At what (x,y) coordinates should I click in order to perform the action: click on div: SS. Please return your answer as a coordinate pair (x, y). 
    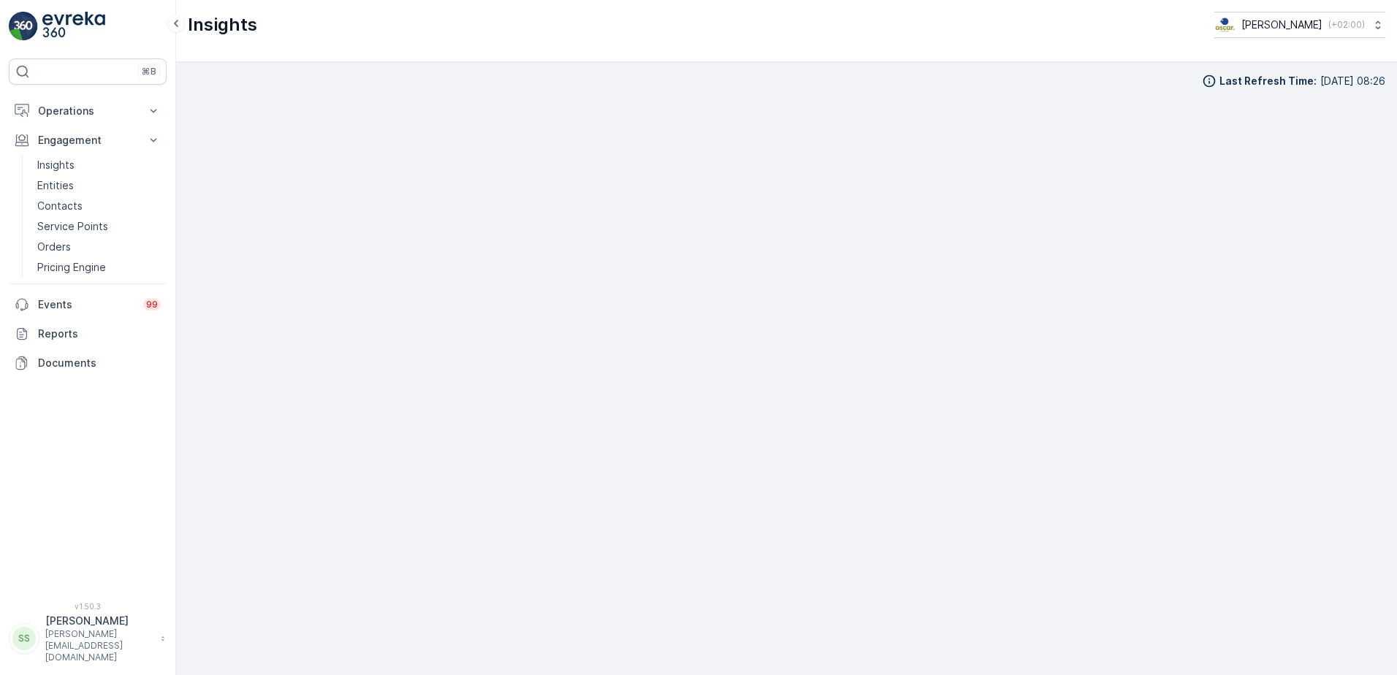
    Looking at the image, I should click on (24, 639).